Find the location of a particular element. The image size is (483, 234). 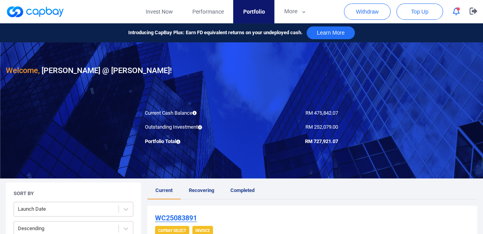

button: Withdraw is located at coordinates (367, 12).